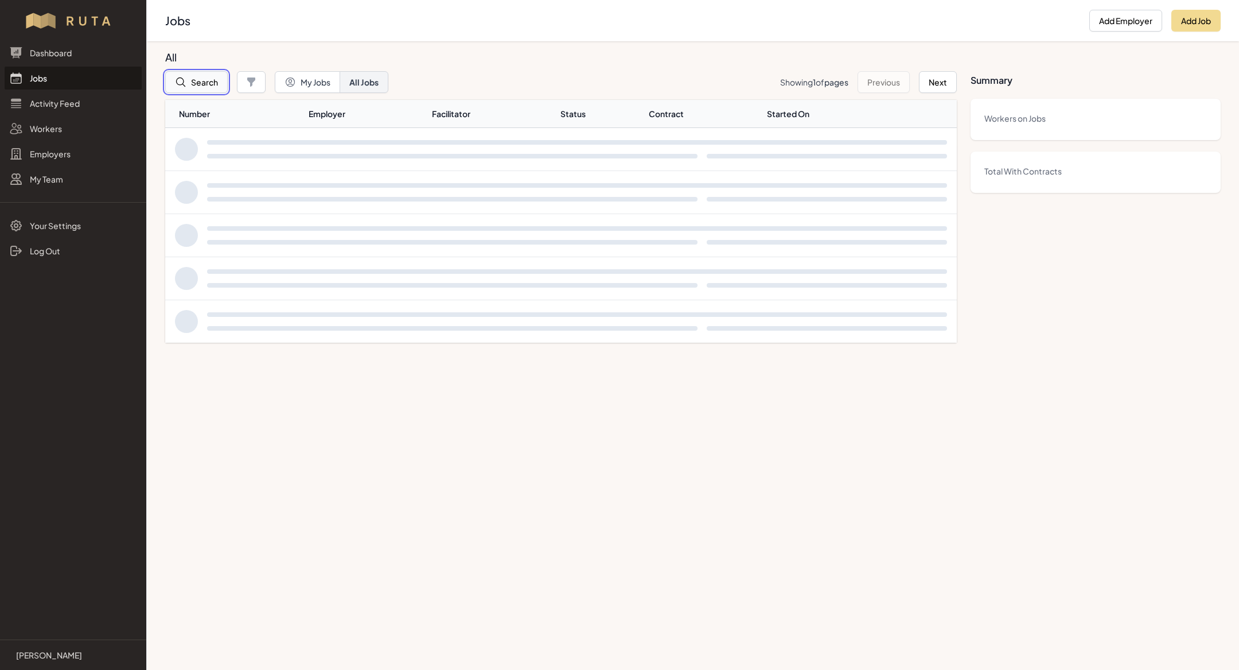  What do you see at coordinates (73, 179) in the screenshot?
I see `a: My Team` at bounding box center [73, 179].